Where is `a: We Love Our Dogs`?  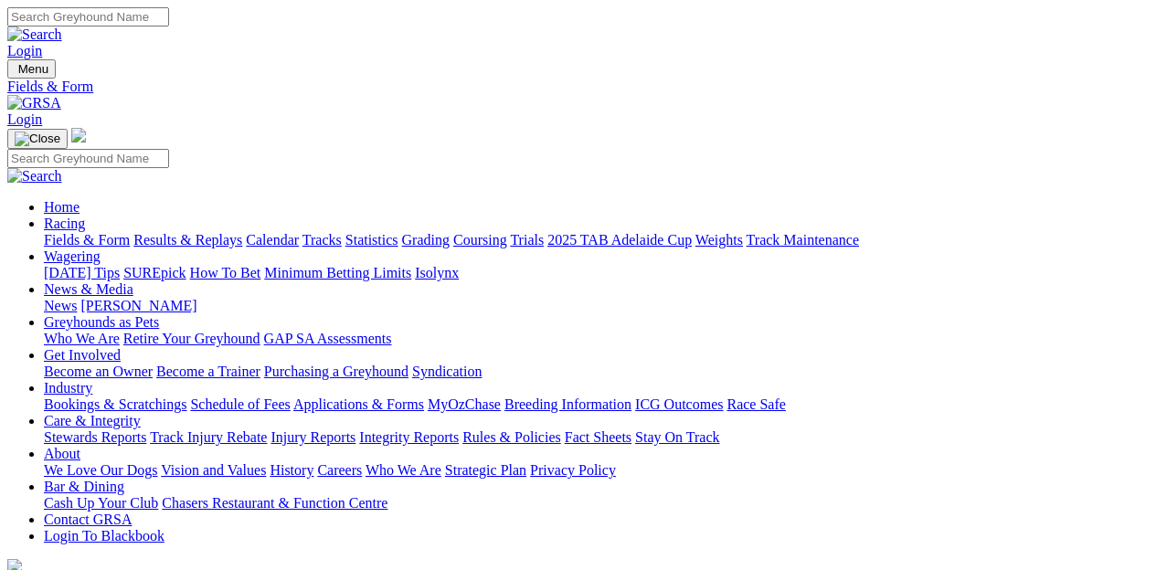
a: We Love Our Dogs is located at coordinates (101, 470).